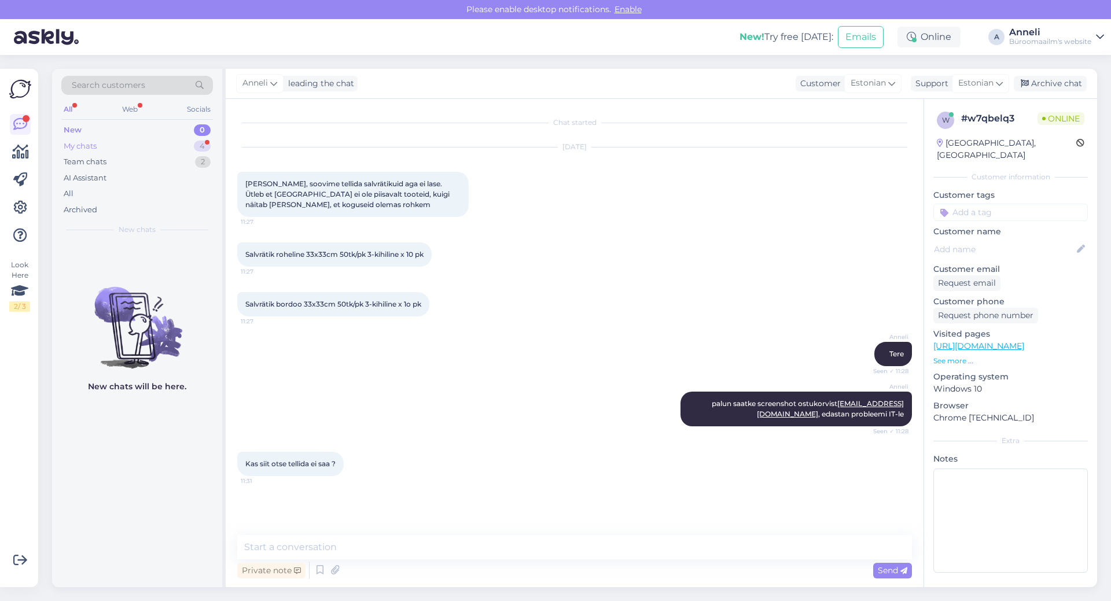 The image size is (1111, 601). Describe the element at coordinates (130, 109) in the screenshot. I see `div: Web` at that location.